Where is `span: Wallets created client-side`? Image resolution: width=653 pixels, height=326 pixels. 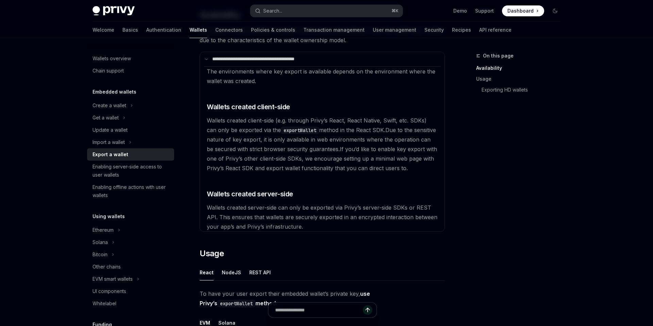
span: Wallets created client-side is located at coordinates (248, 107).